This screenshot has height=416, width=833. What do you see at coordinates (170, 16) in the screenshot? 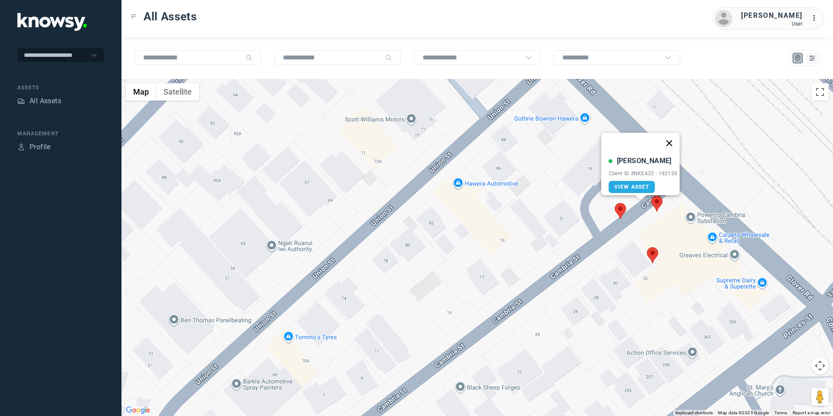
I see `span: All Assets` at bounding box center [170, 16].